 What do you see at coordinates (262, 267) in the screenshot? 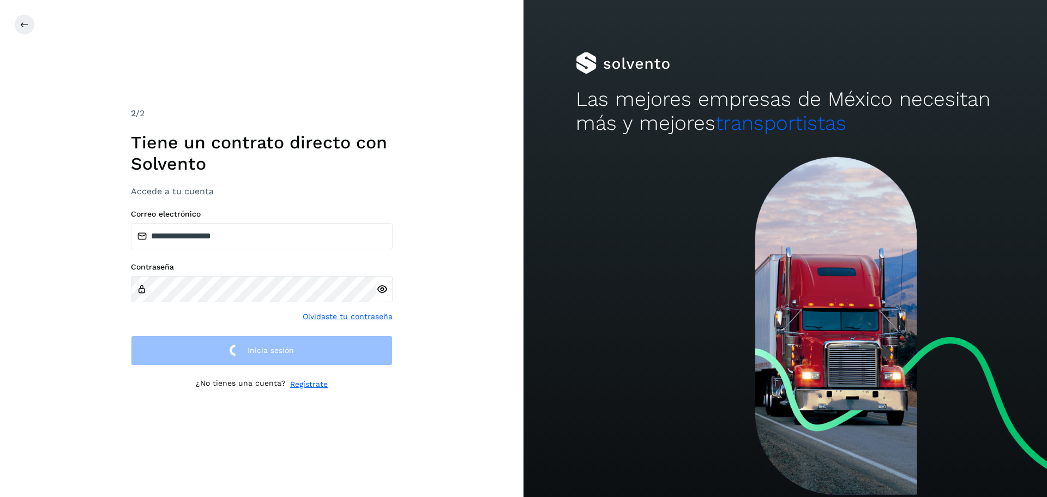
I see `label: Contraseña` at bounding box center [262, 267].